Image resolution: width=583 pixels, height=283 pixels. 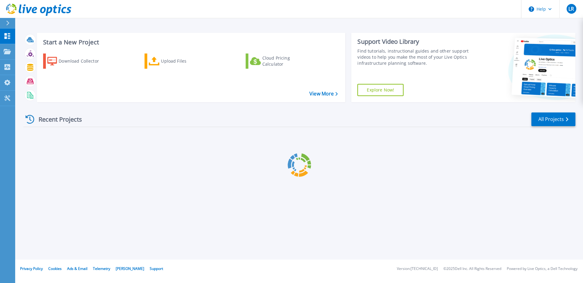 What do you see at coordinates (553, 119) in the screenshot?
I see `a: All Projects` at bounding box center [553, 119].